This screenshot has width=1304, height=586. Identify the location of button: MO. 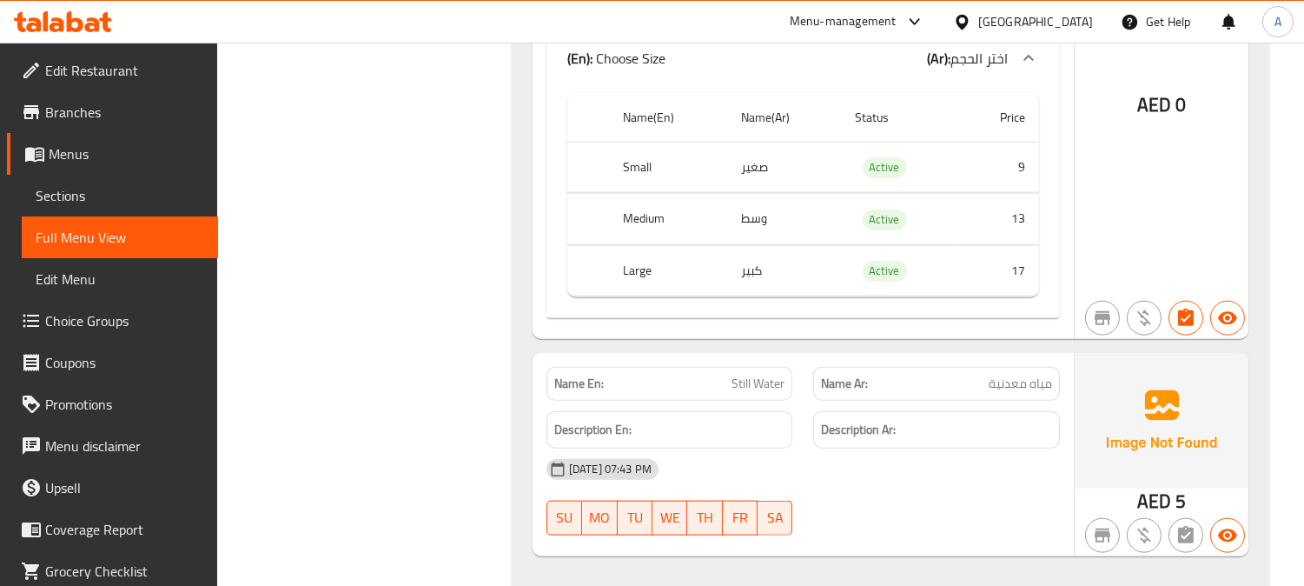
(600, 518).